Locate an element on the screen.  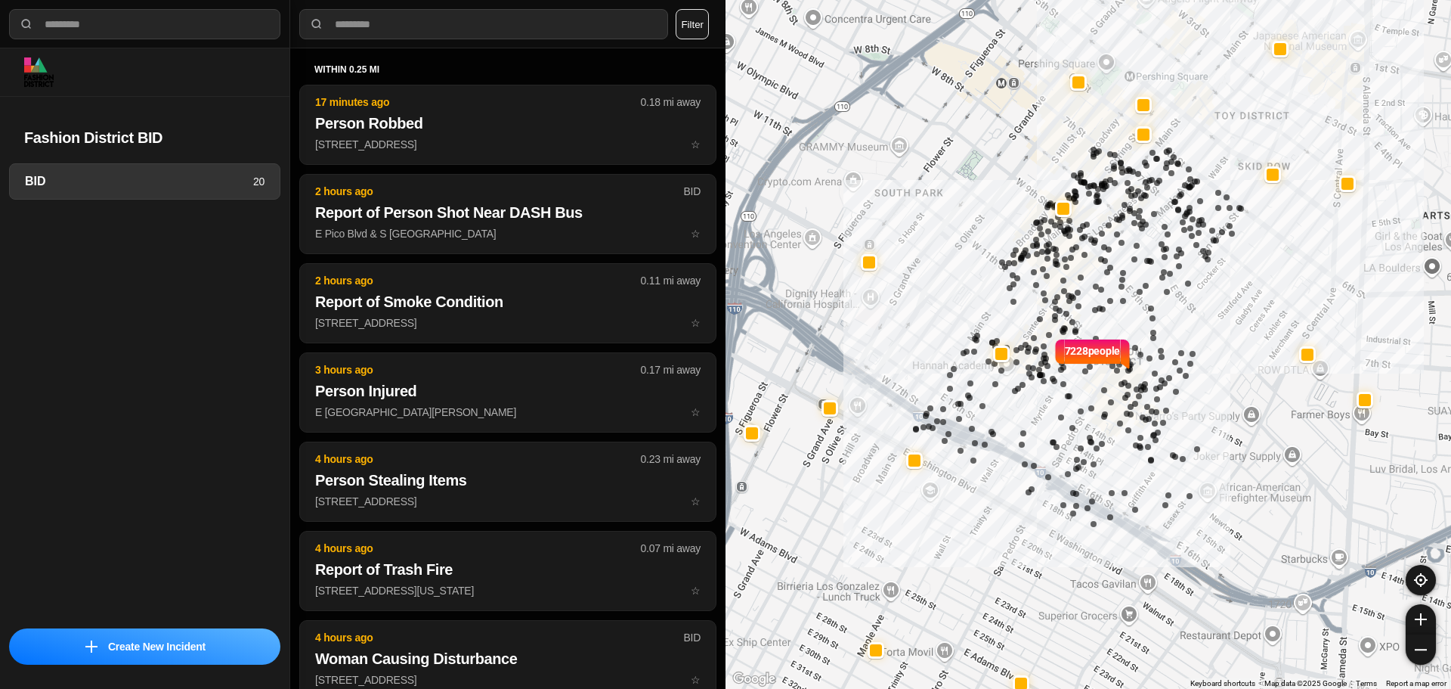
h5: within 0.25 mi is located at coordinates (508, 70).